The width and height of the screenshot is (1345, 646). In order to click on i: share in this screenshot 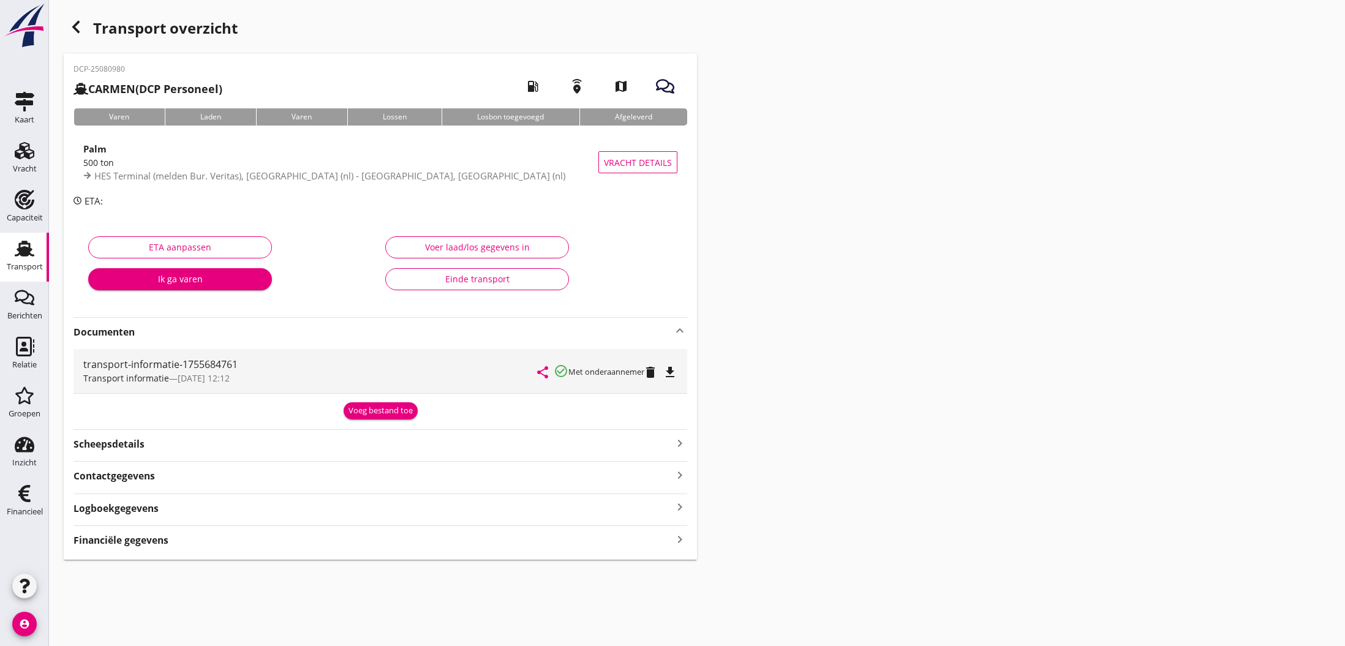, I will do `click(543, 372)`.